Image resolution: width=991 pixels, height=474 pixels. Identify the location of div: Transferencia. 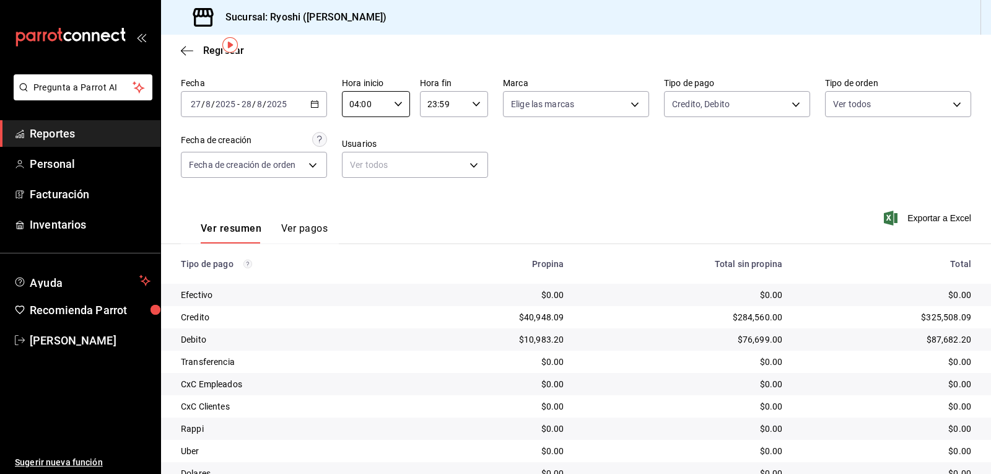
(292, 362).